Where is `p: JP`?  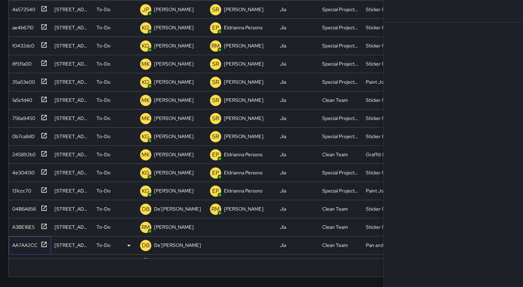 p: JP is located at coordinates (146, 10).